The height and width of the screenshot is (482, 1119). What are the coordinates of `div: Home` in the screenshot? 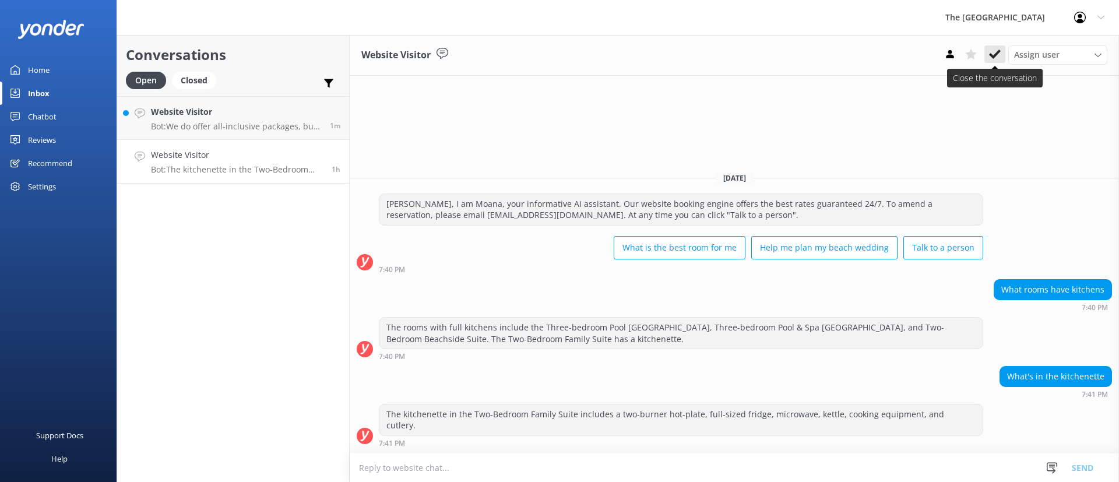 It's located at (38, 70).